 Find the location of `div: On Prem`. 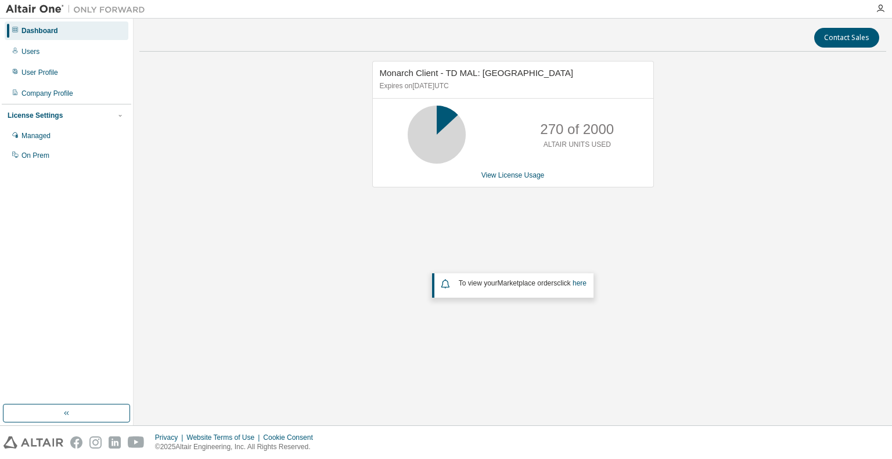

div: On Prem is located at coordinates (35, 156).